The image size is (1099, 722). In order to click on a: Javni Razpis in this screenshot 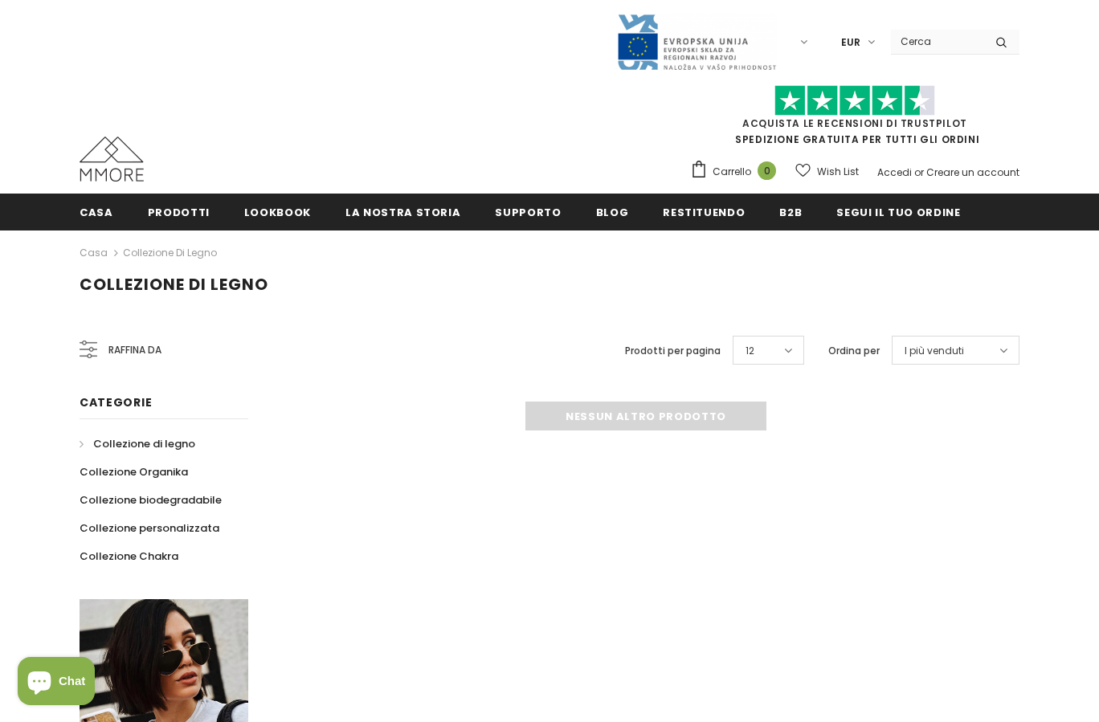, I will do `click(696, 41)`.